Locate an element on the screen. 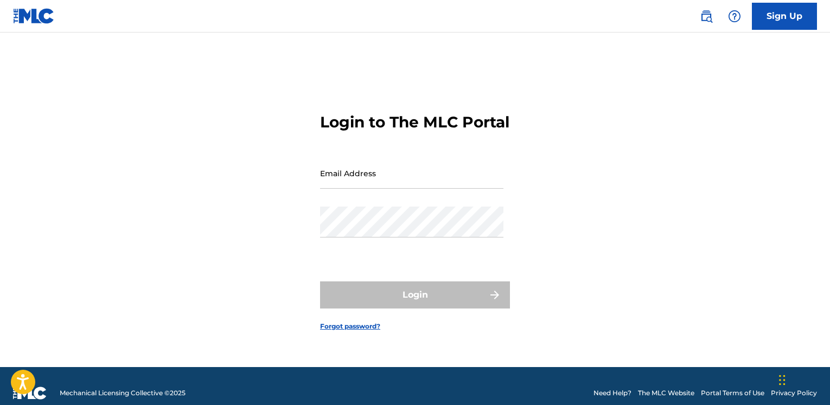 The image size is (830, 405). a: Portal Terms of Use is located at coordinates (733, 393).